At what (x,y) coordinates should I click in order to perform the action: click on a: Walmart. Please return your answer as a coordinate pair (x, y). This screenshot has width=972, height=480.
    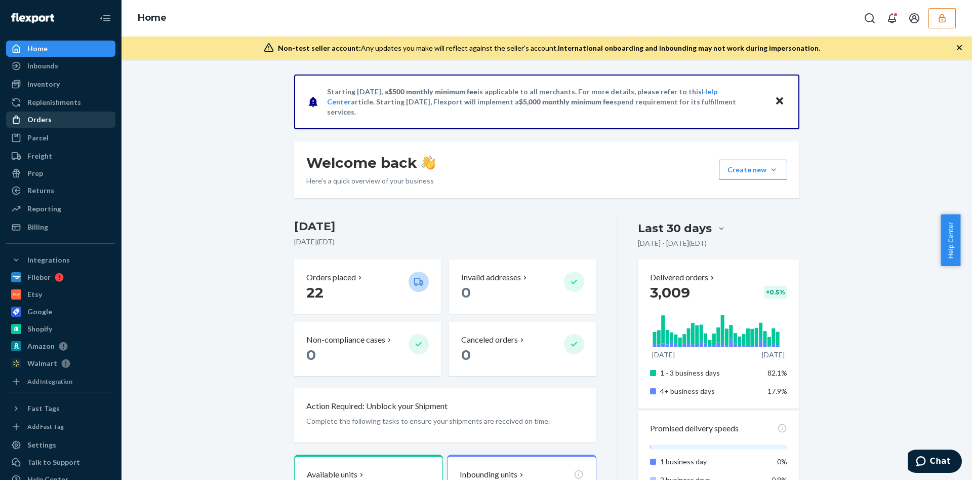
    Looking at the image, I should click on (61, 363).